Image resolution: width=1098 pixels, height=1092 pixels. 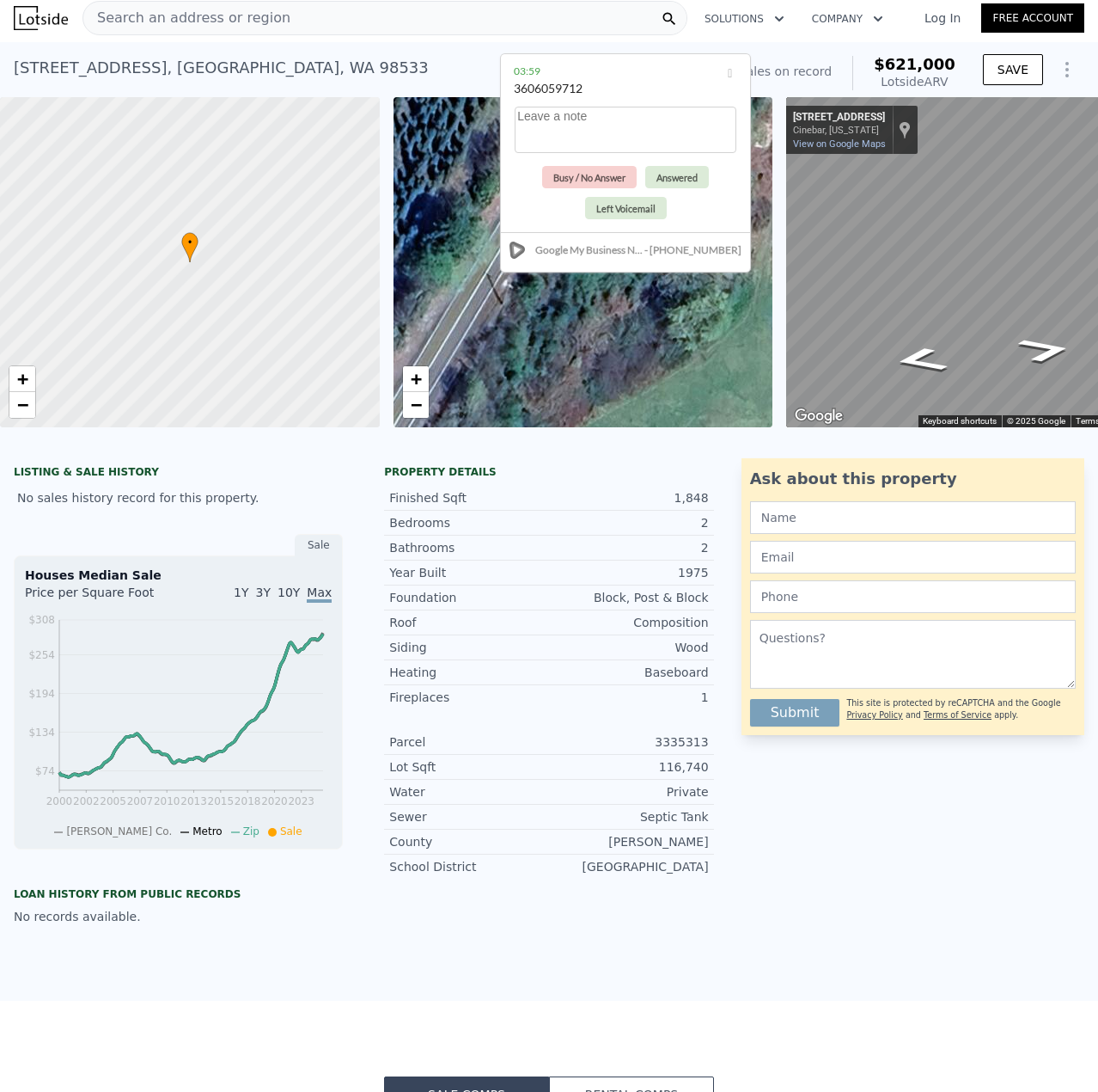 I want to click on div: Sale, so click(x=318, y=545).